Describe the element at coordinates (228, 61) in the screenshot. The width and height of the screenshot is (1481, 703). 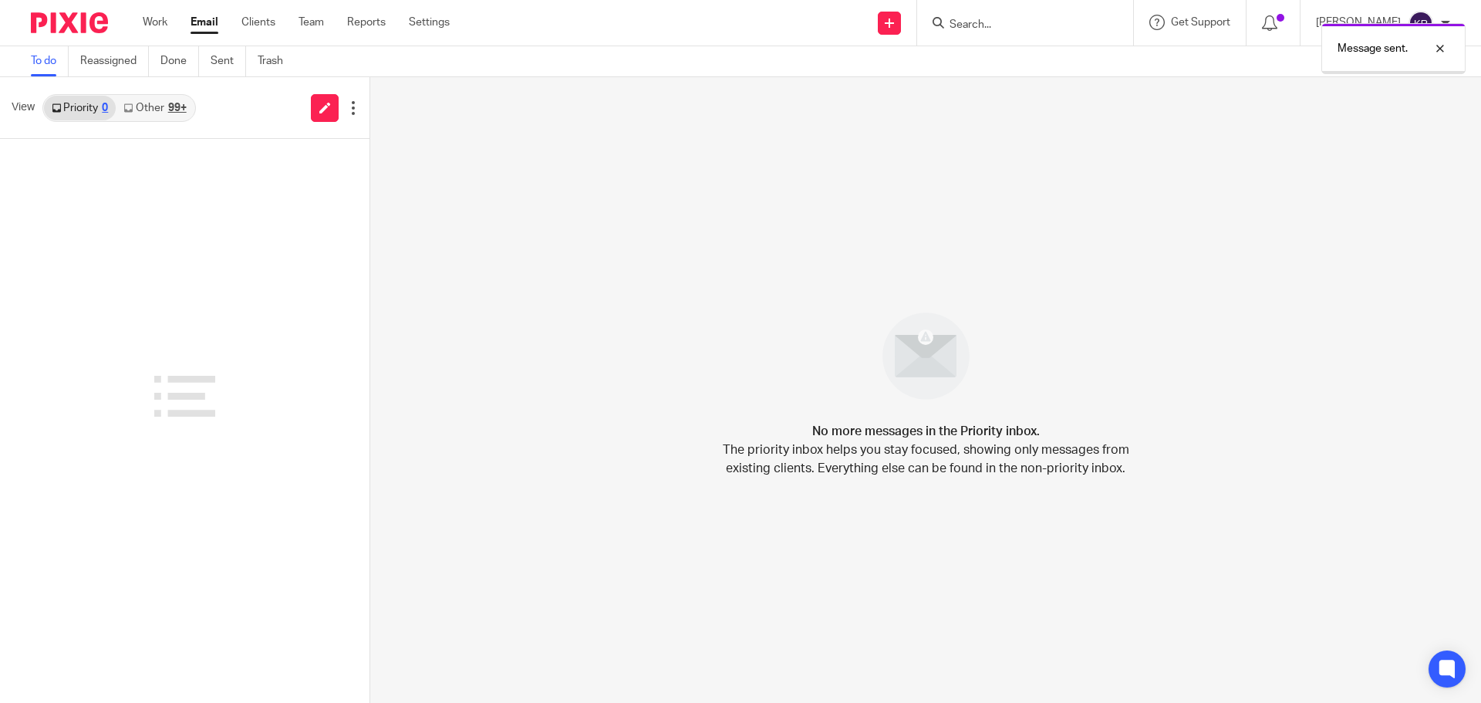
I see `a: Sent` at that location.